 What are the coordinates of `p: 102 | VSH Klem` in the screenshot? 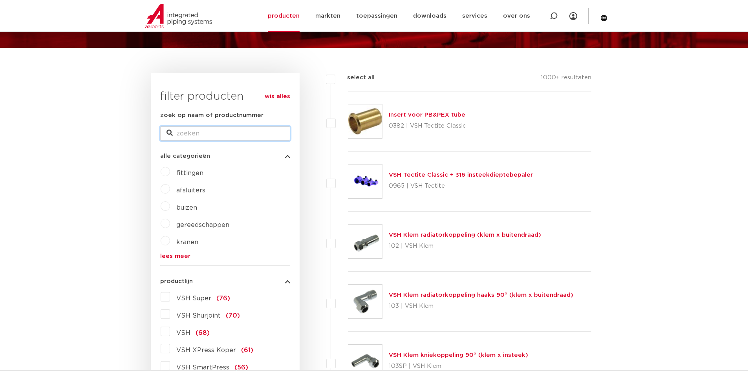 It's located at (465, 246).